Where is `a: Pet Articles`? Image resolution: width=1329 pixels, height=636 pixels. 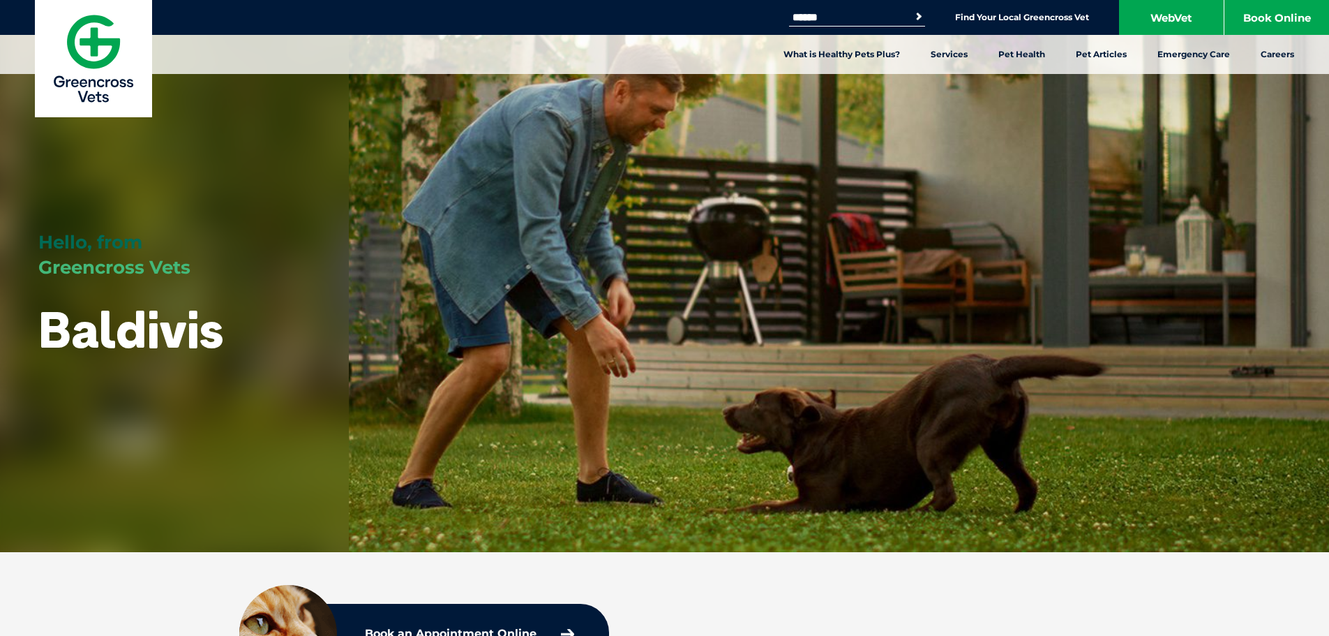 a: Pet Articles is located at coordinates (1101, 54).